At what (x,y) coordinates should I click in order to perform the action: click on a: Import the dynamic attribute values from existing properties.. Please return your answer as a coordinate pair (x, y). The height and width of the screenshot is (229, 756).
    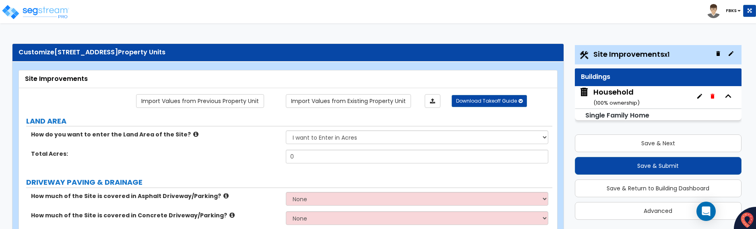
    Looking at the image, I should click on (348, 101).